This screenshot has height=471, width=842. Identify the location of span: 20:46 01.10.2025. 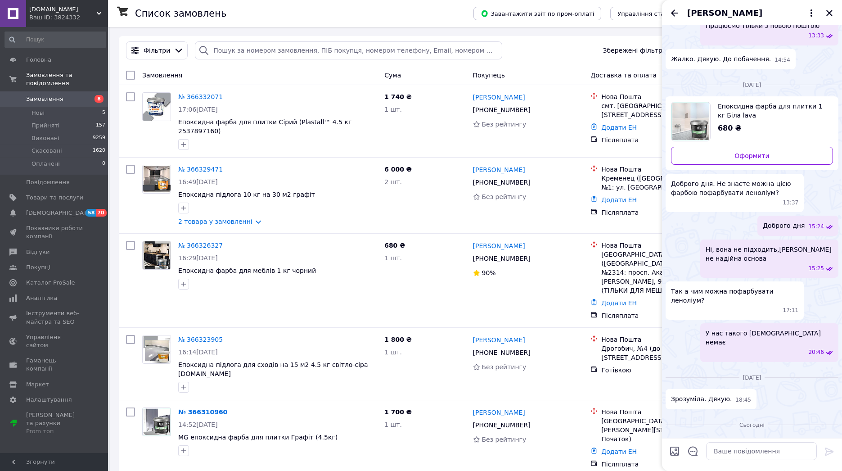
(816, 352).